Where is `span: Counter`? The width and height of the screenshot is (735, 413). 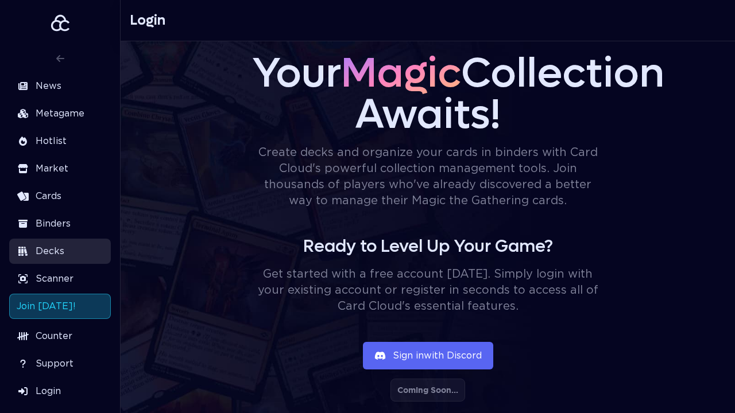 span: Counter is located at coordinates (54, 336).